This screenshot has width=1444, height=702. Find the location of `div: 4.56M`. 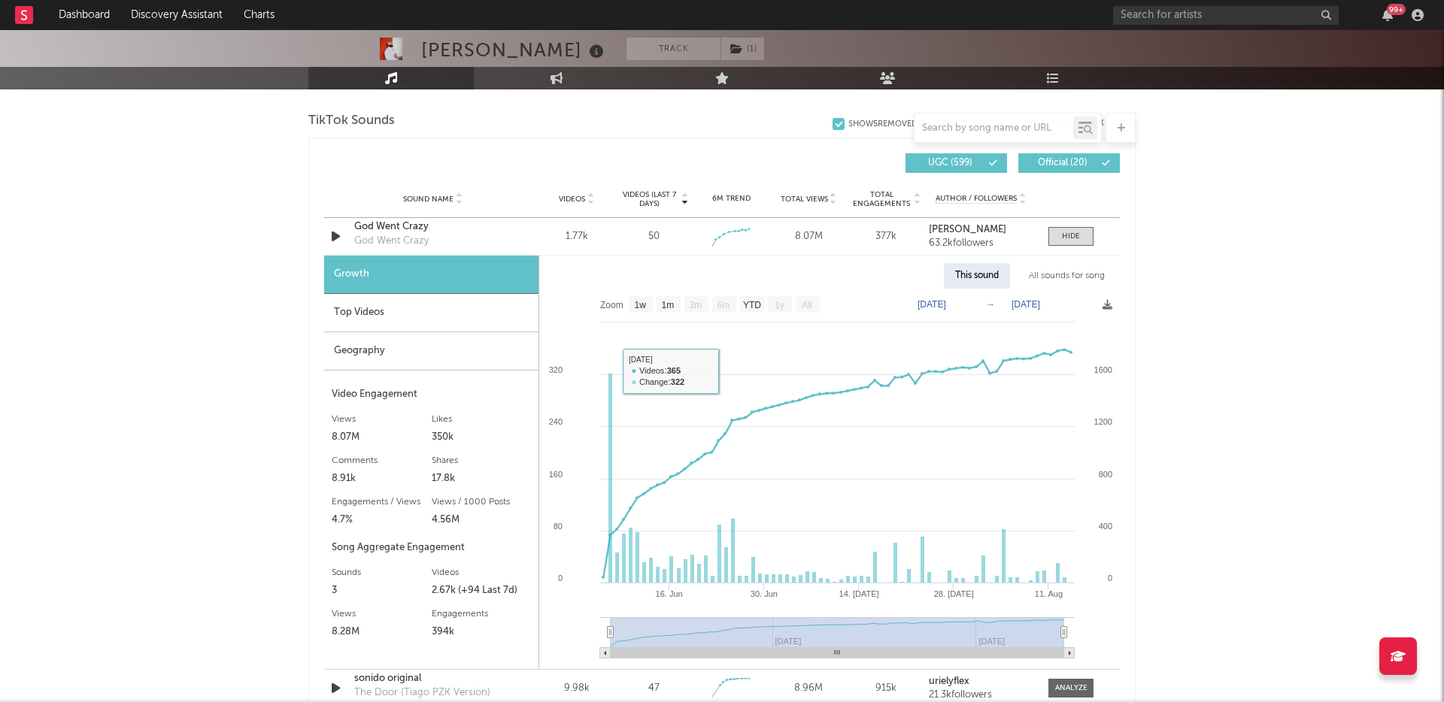

div: 4.56M is located at coordinates (481, 520).